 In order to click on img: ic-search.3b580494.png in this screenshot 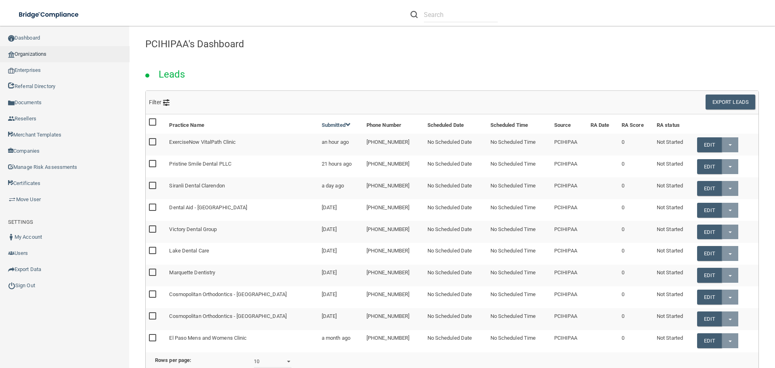, I will do `click(414, 15)`.